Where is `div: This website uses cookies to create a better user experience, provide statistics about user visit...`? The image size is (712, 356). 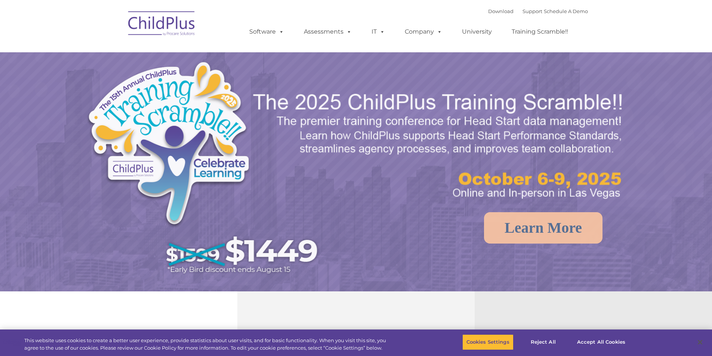
div: This website uses cookies to create a better user experience, provide statistics about user visit... is located at coordinates (208, 344).